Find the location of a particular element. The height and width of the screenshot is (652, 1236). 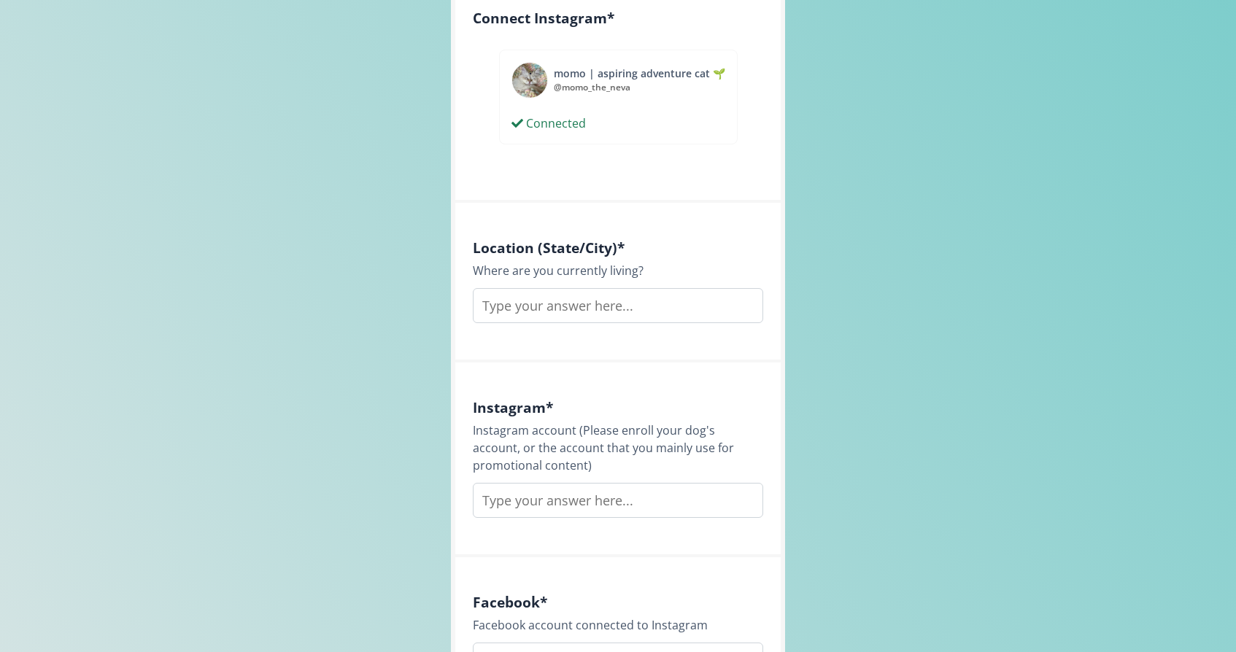

div: Facebook account connected to Instagram is located at coordinates (618, 625).